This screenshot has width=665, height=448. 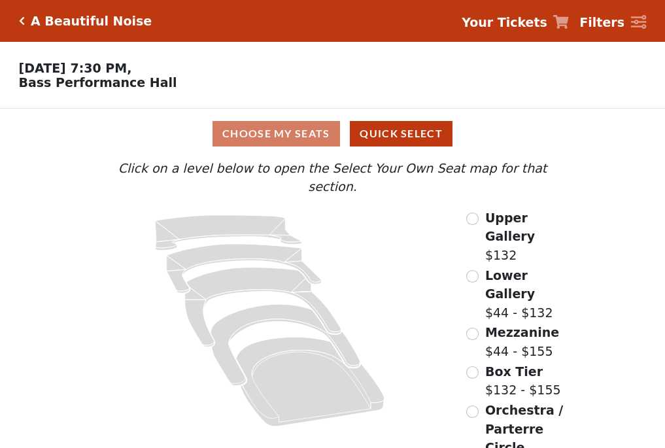 What do you see at coordinates (523, 381) in the screenshot?
I see `label: $132 - $155` at bounding box center [523, 381].